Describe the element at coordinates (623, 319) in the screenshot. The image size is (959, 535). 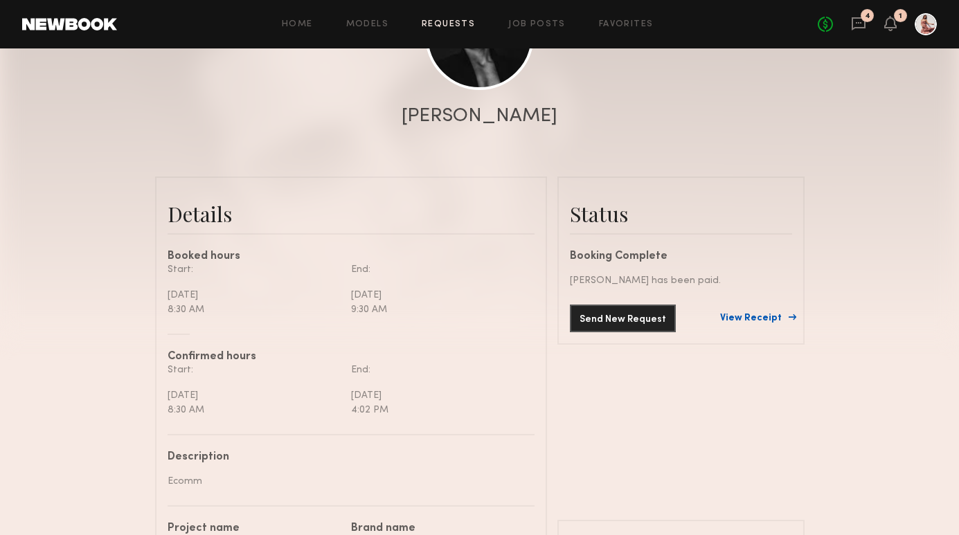
I see `button: Send New Request` at that location.